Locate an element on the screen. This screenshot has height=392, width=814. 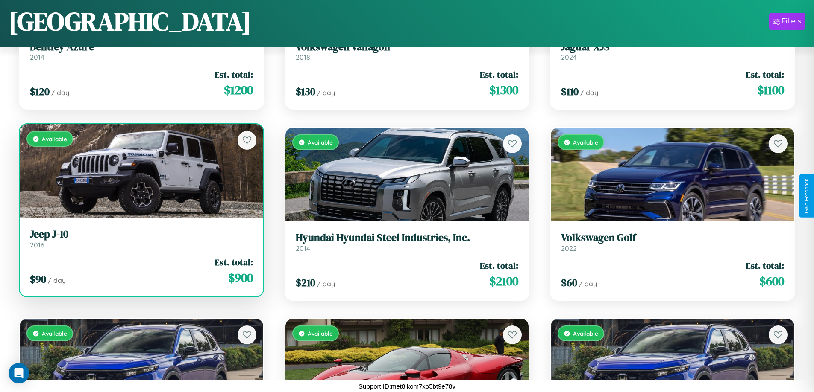
span: $ 130 is located at coordinates (305, 91).